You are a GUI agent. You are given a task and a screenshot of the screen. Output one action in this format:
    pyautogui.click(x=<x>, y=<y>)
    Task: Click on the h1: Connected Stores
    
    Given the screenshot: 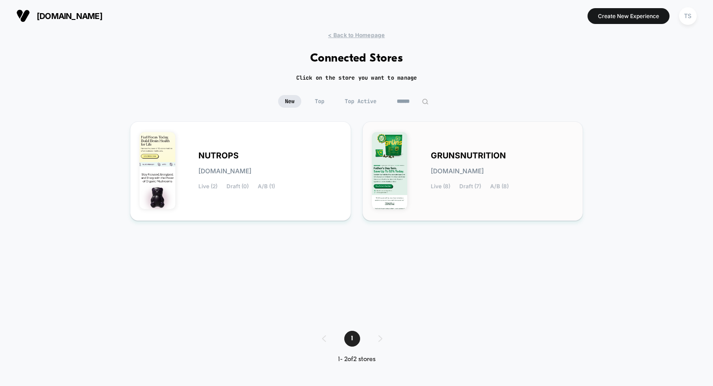 What is the action you would take?
    pyautogui.click(x=356, y=58)
    